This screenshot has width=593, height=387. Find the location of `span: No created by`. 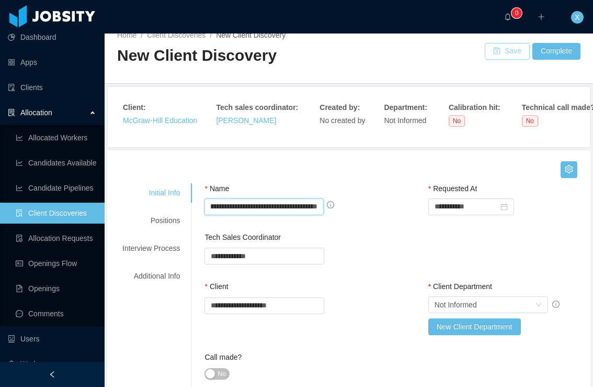

span: No created by is located at coordinates (342, 120).